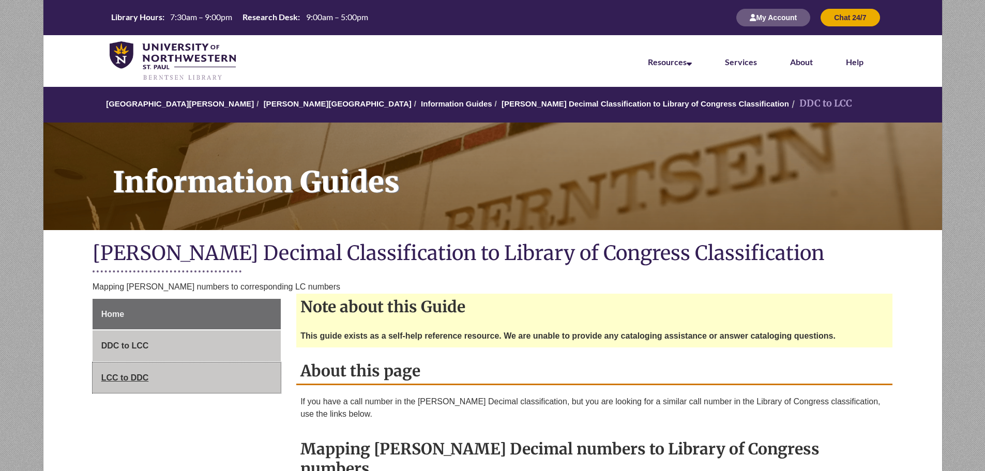  Describe the element at coordinates (270, 17) in the screenshot. I see `th: Research Desk:` at that location.